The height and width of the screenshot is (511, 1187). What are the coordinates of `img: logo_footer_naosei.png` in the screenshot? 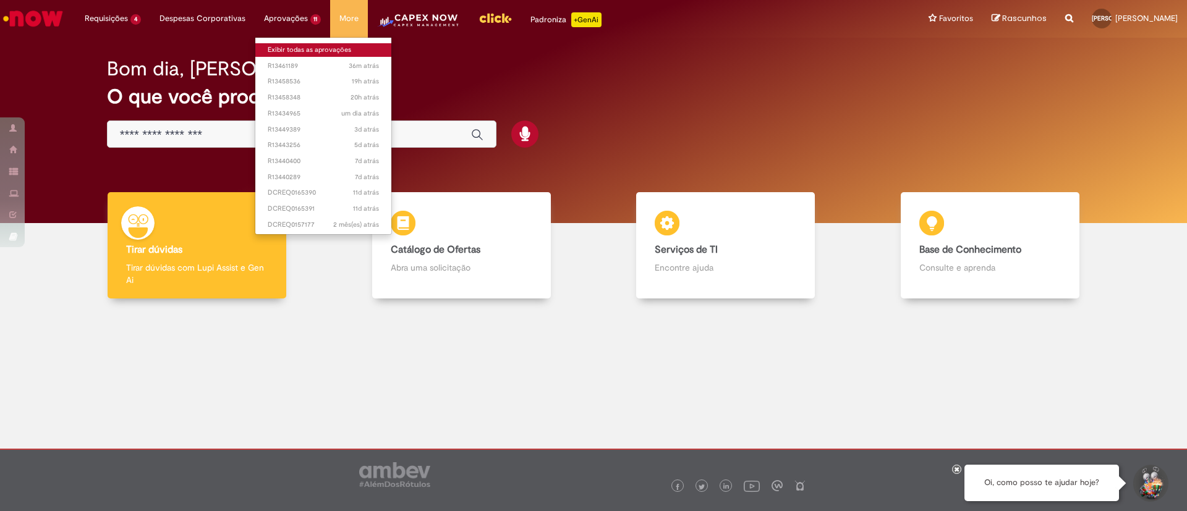 It's located at (800, 486).